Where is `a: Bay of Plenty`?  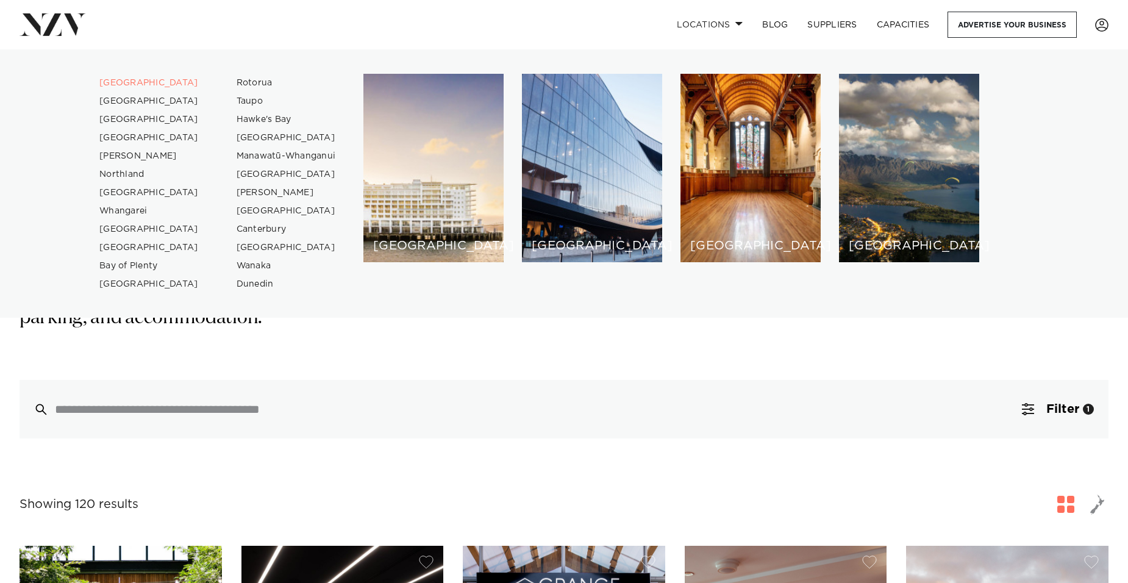 a: Bay of Plenty is located at coordinates (149, 266).